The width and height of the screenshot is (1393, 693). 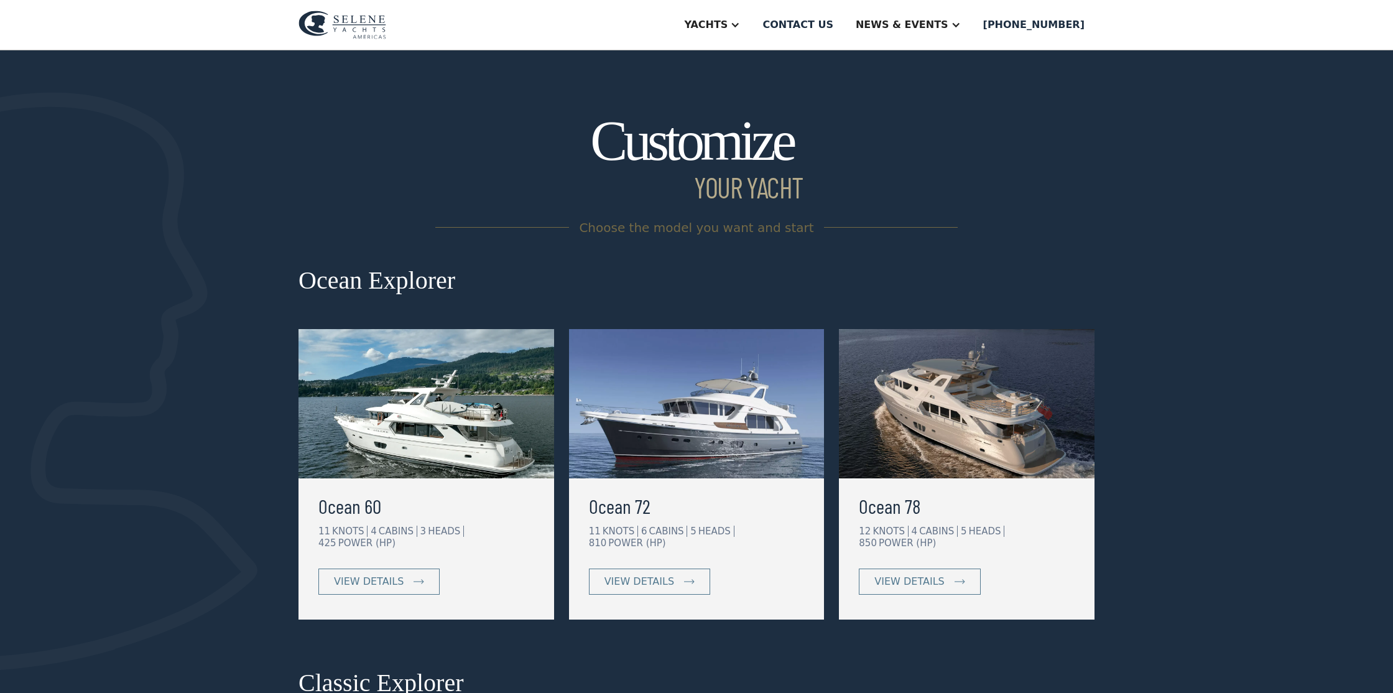 I want to click on div: Choose the model you want and start, so click(x=696, y=228).